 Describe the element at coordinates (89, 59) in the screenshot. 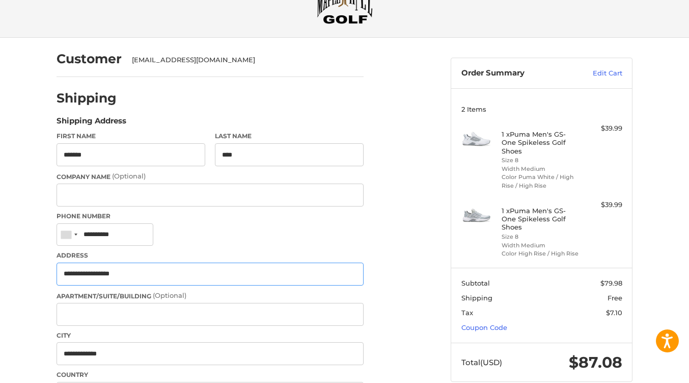

I see `h2: Customer` at that location.